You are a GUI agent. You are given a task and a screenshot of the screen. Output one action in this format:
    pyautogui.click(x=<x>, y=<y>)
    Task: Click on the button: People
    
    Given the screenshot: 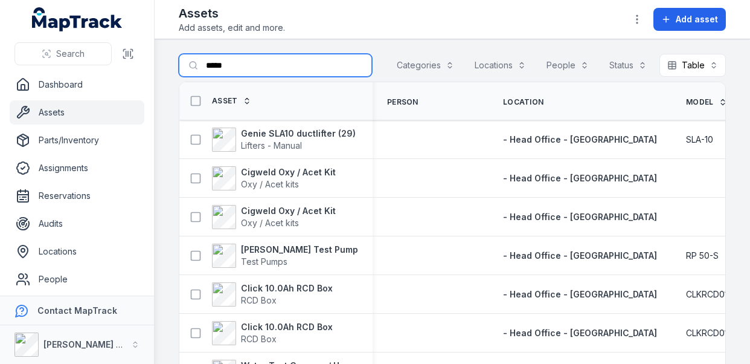 What is the action you would take?
    pyautogui.click(x=568, y=65)
    